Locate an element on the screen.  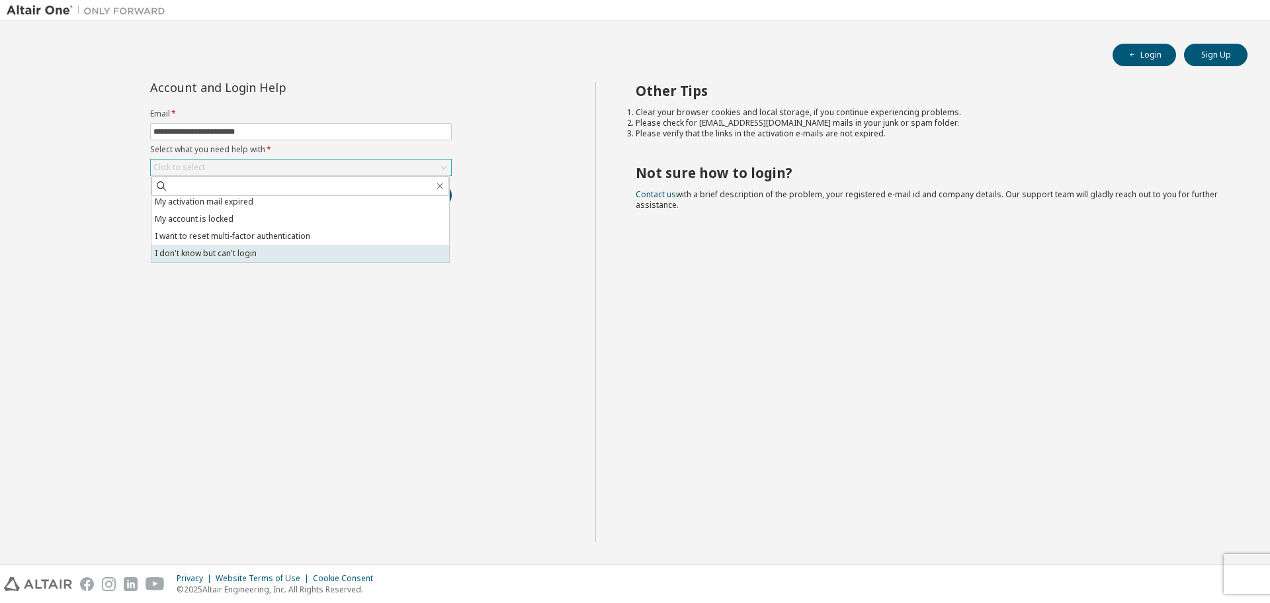
h2: Other Tips is located at coordinates (930, 91).